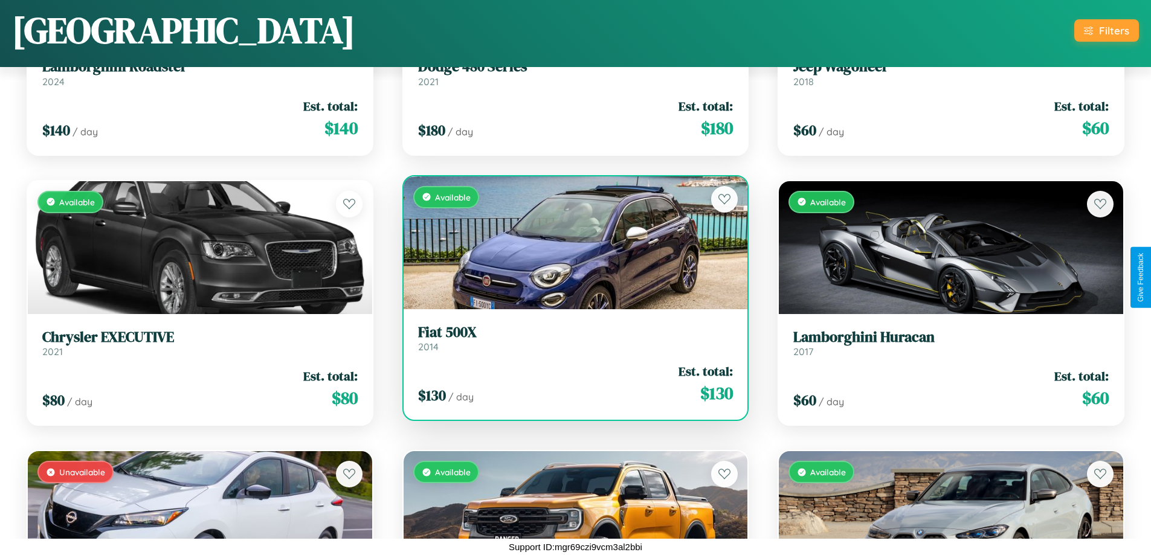 The height and width of the screenshot is (555, 1151). I want to click on span: 2024, so click(53, 82).